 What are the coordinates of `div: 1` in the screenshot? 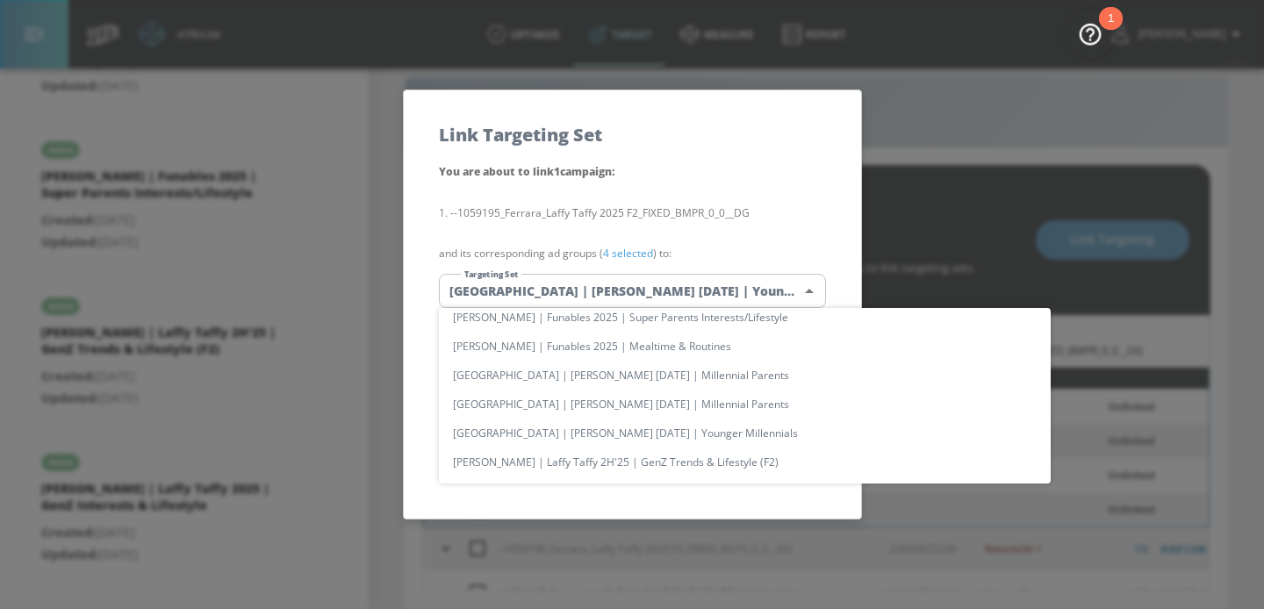 It's located at (1110, 30).